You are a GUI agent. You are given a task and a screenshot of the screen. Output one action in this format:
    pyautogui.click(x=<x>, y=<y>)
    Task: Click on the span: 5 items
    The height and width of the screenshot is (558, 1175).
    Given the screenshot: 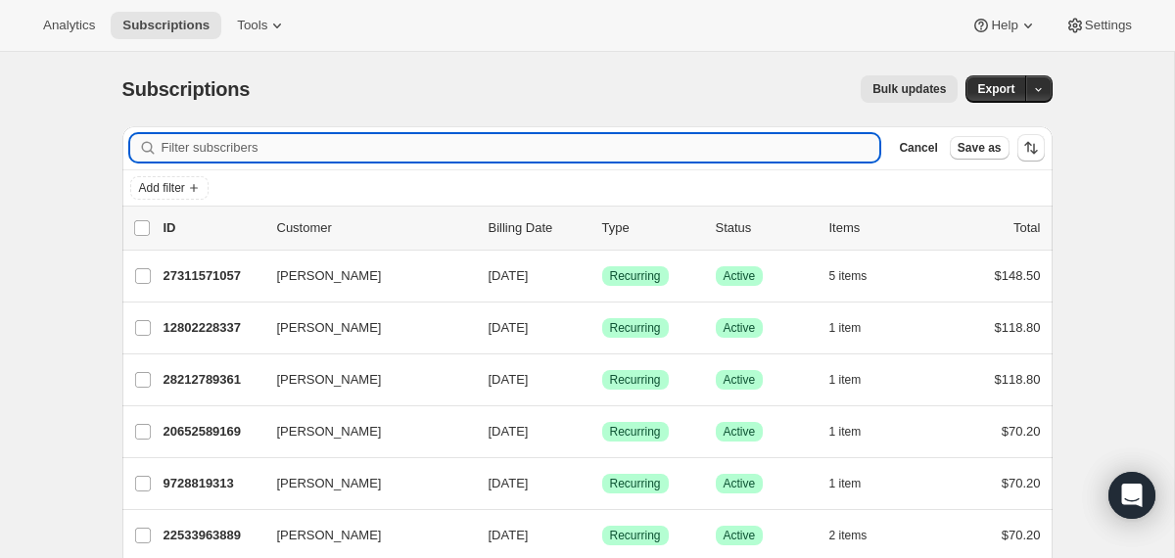 What is the action you would take?
    pyautogui.click(x=848, y=276)
    